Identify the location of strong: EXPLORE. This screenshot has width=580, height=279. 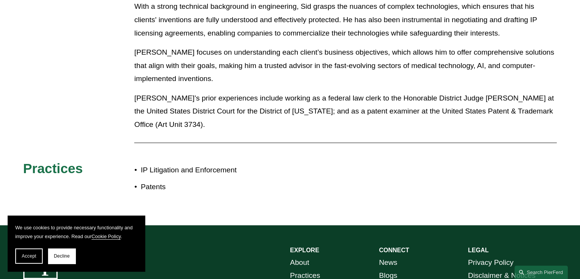
(305, 250).